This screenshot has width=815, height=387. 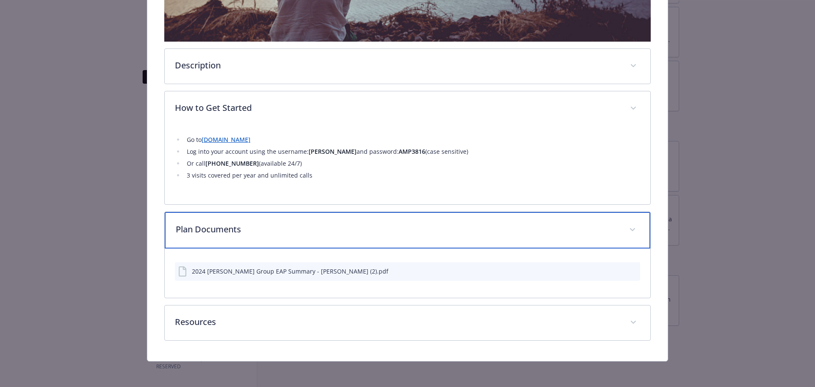 I want to click on button: preview file, so click(x=633, y=271).